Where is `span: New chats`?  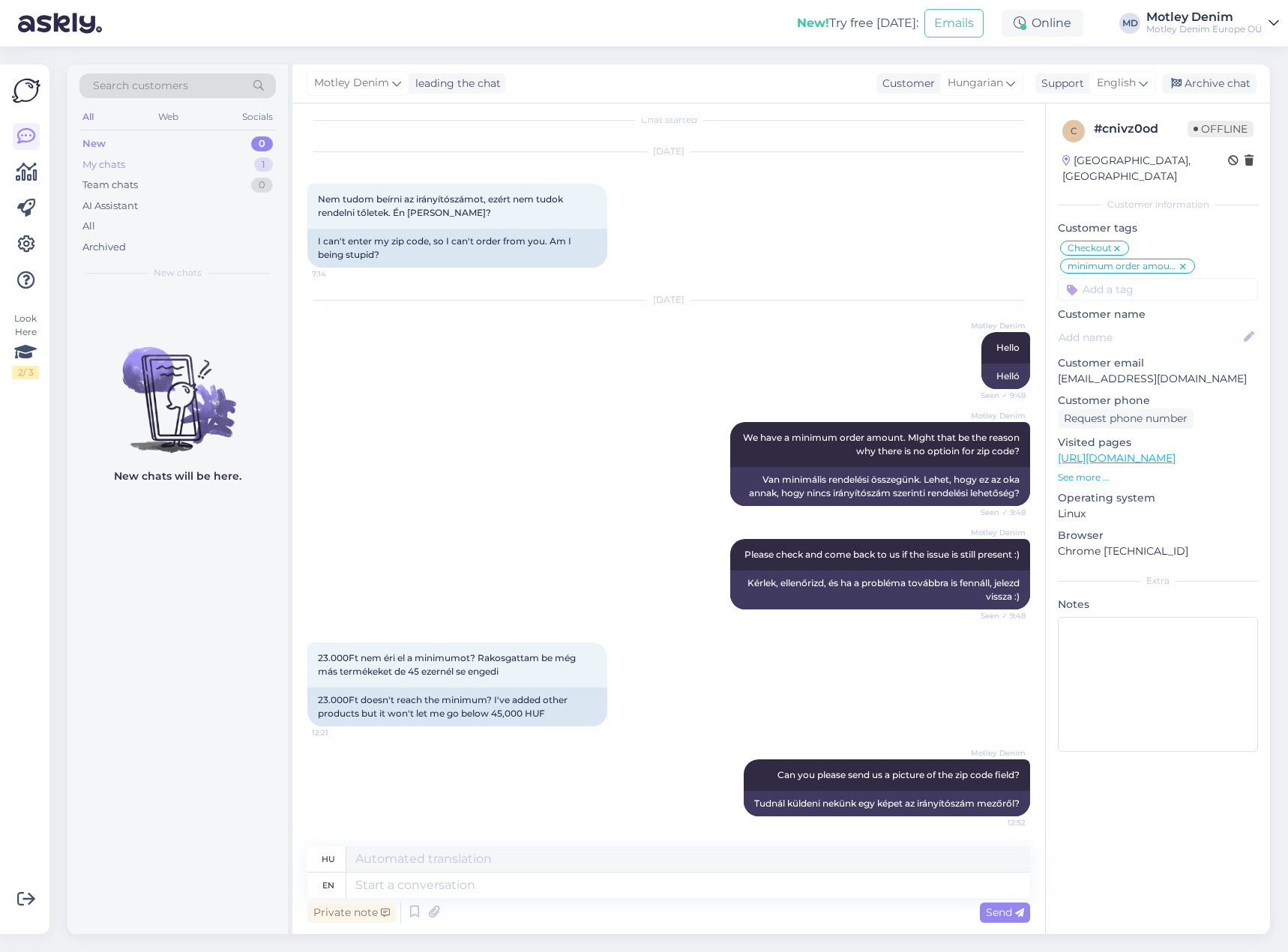
span: New chats is located at coordinates (178, 273).